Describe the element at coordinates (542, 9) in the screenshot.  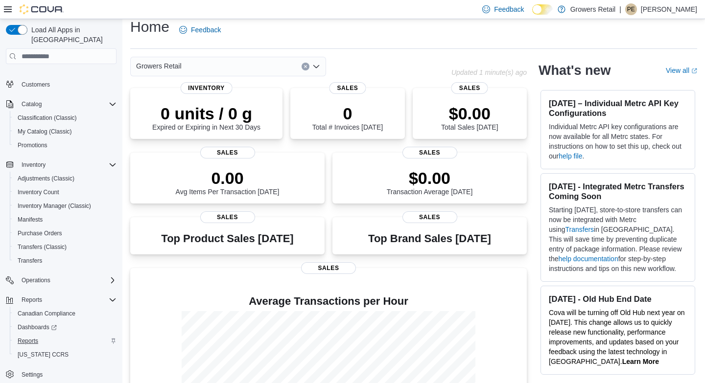
I see `input: Dark Mode` at that location.